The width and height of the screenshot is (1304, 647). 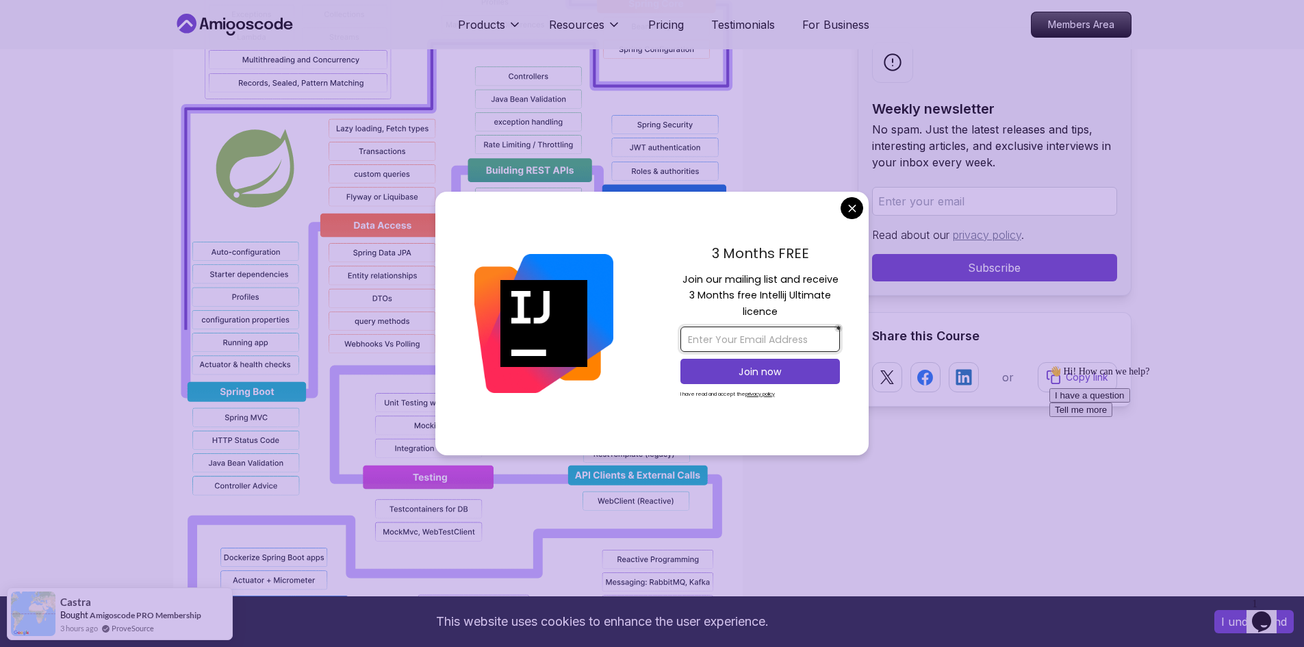 I want to click on p: Pricing, so click(x=666, y=25).